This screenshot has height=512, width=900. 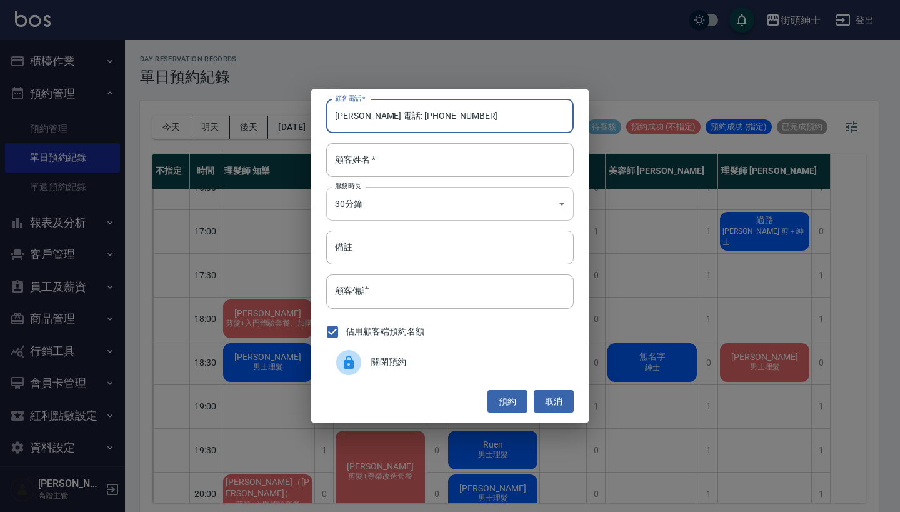 I want to click on div: 30分鐘, so click(x=450, y=204).